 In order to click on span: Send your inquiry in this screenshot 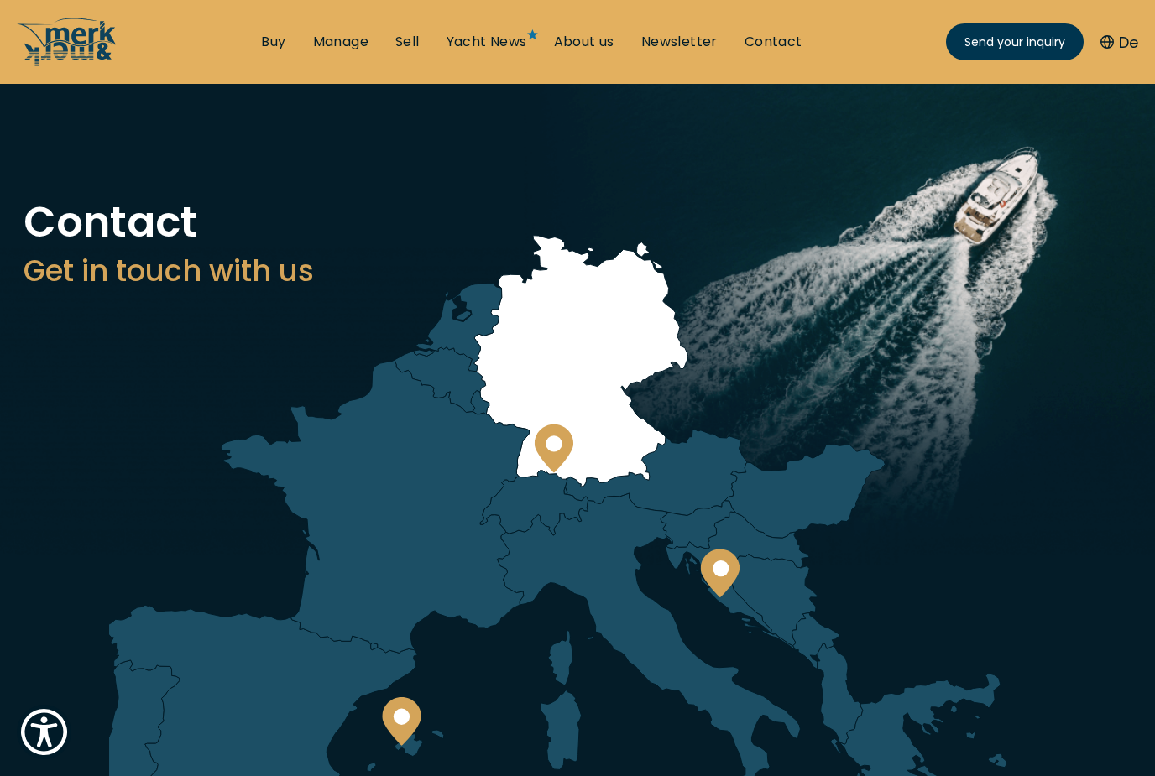, I will do `click(1014, 42)`.